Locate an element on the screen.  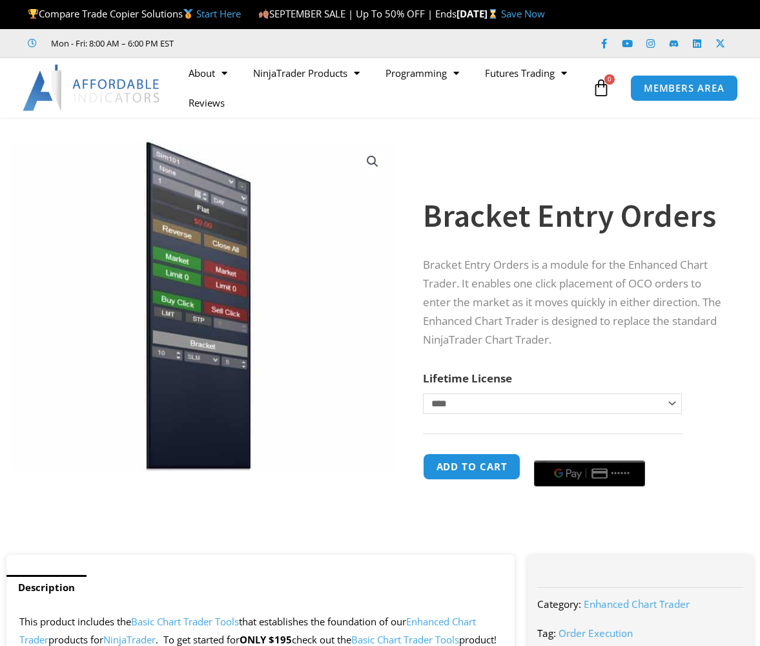
button: Buy with GPay is located at coordinates (590, 474).